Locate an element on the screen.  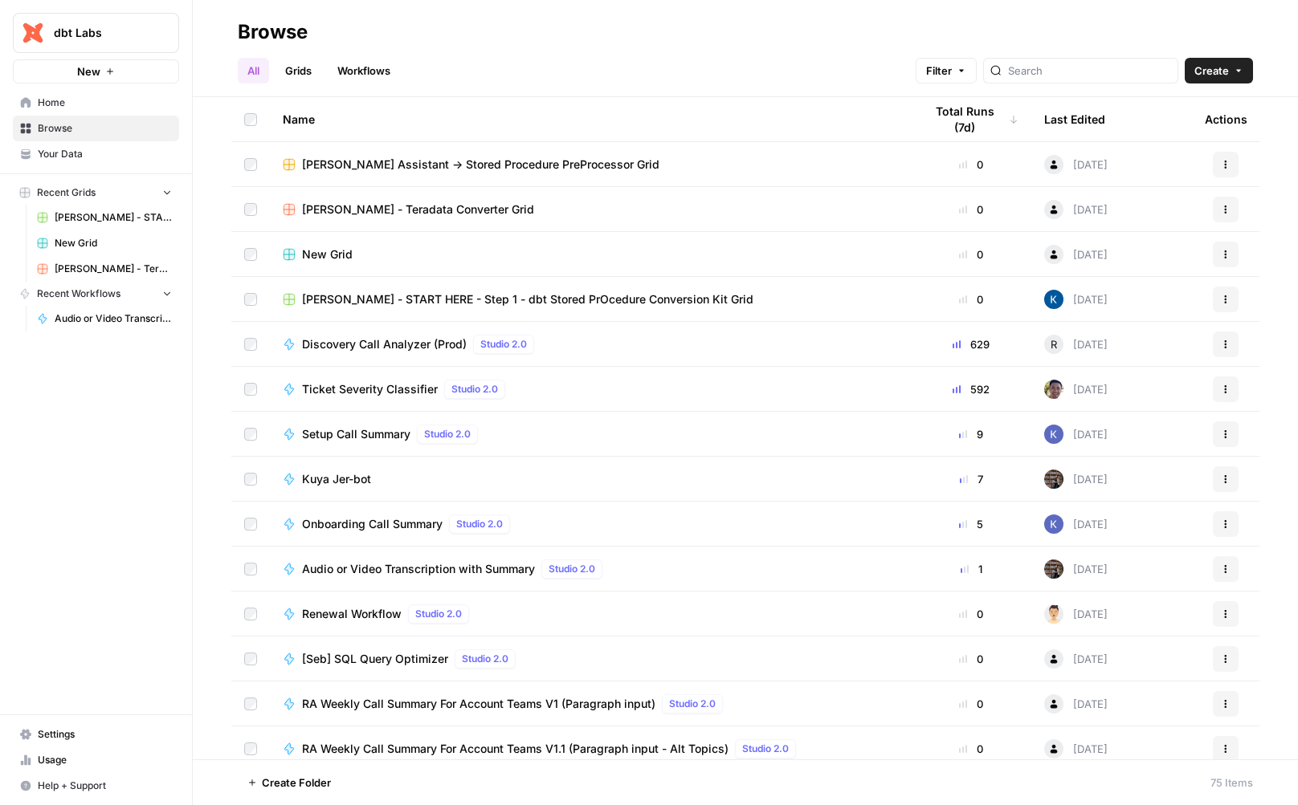
span: Create Folder is located at coordinates (296, 783).